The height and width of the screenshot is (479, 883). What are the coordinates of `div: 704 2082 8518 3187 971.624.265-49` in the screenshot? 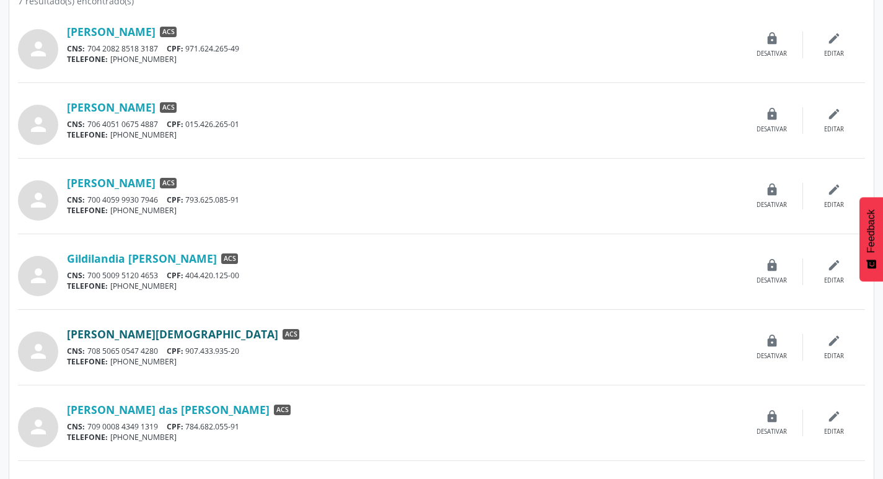 It's located at (404, 48).